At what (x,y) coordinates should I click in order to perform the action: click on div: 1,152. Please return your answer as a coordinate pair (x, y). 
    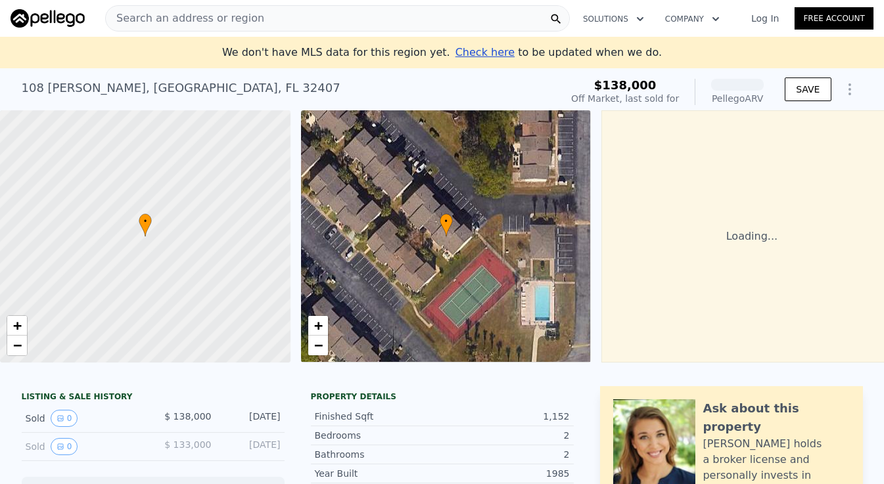
    Looking at the image, I should click on (506, 417).